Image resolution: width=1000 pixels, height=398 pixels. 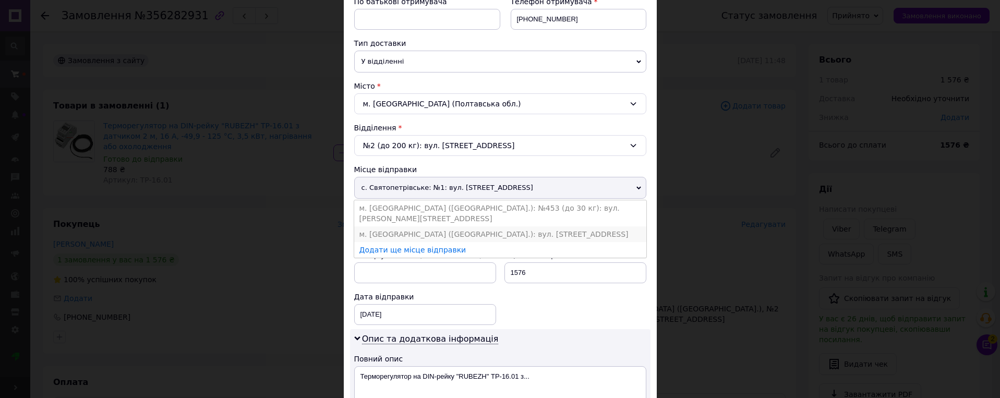 What do you see at coordinates (425, 297) in the screenshot?
I see `div: Дата відправки` at bounding box center [425, 297].